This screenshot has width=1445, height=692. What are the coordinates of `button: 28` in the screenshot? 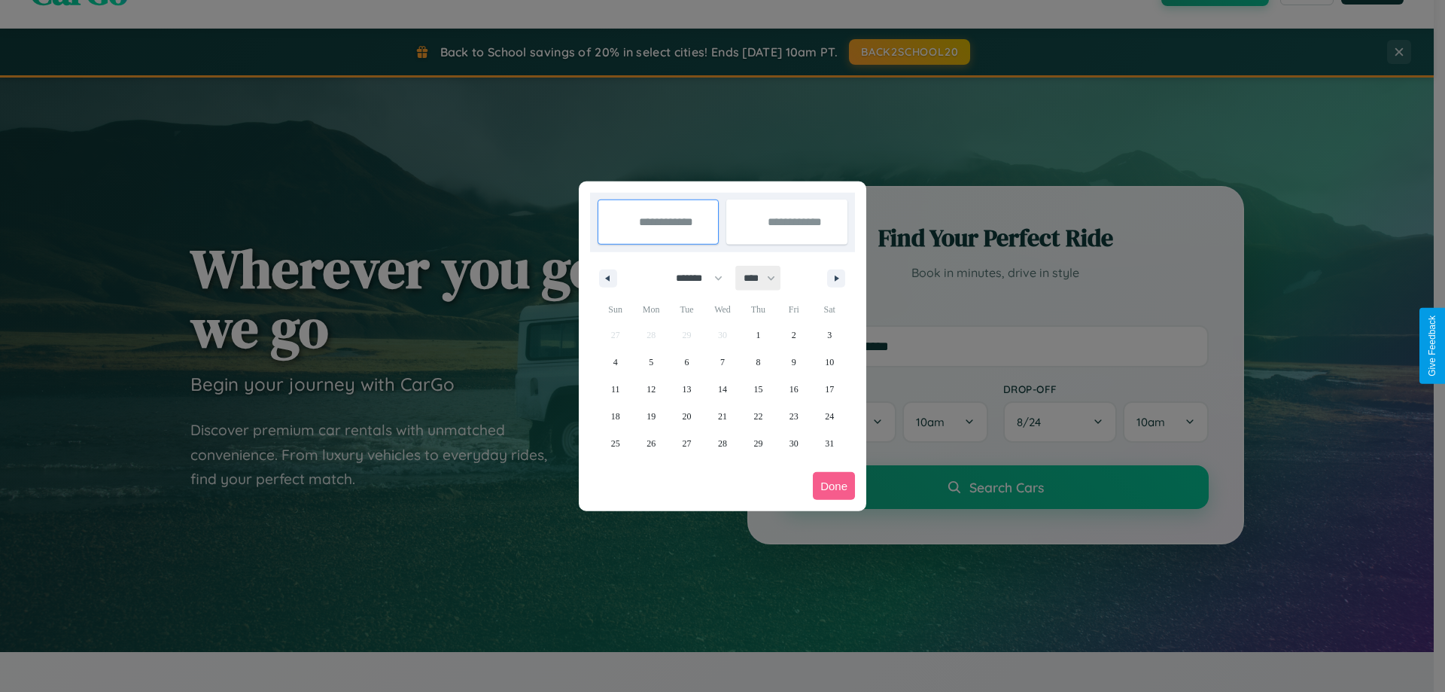 It's located at (722, 443).